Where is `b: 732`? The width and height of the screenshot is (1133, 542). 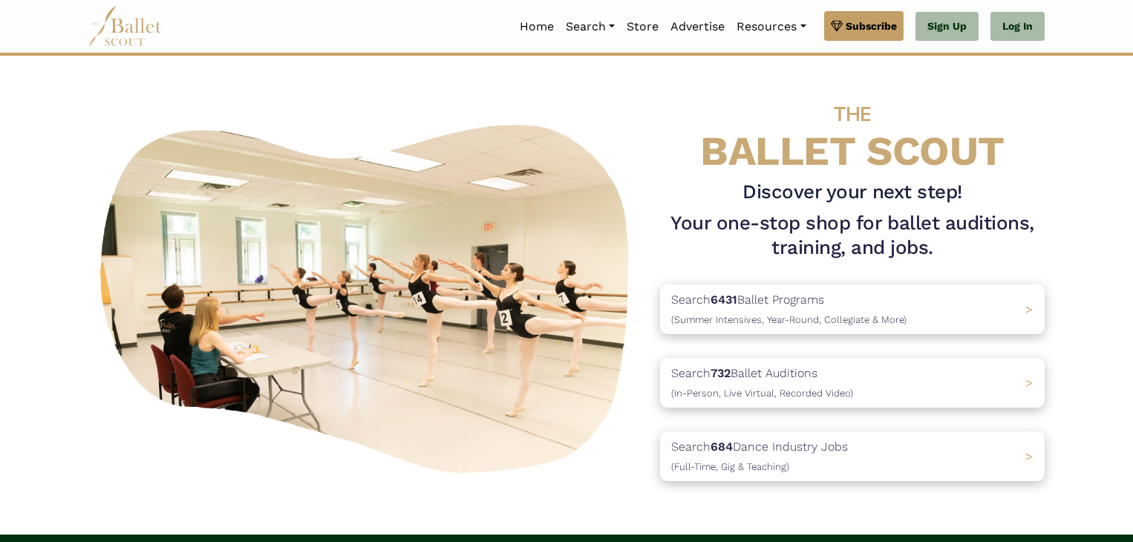 b: 732 is located at coordinates (720, 373).